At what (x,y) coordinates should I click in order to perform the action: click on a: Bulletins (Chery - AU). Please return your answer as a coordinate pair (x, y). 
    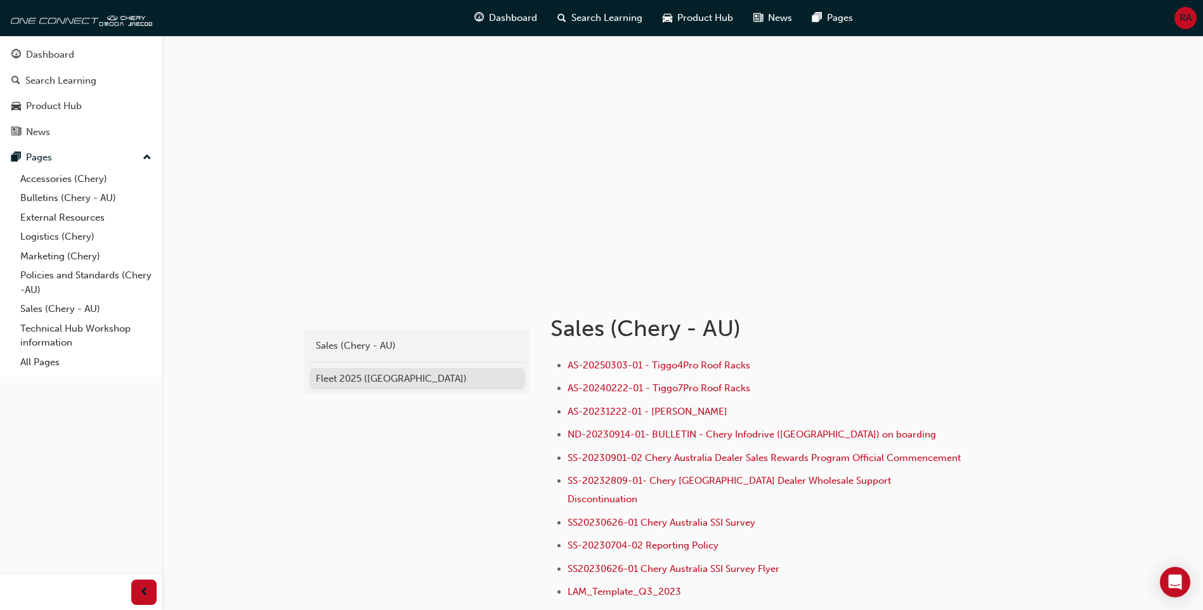
    Looking at the image, I should click on (86, 198).